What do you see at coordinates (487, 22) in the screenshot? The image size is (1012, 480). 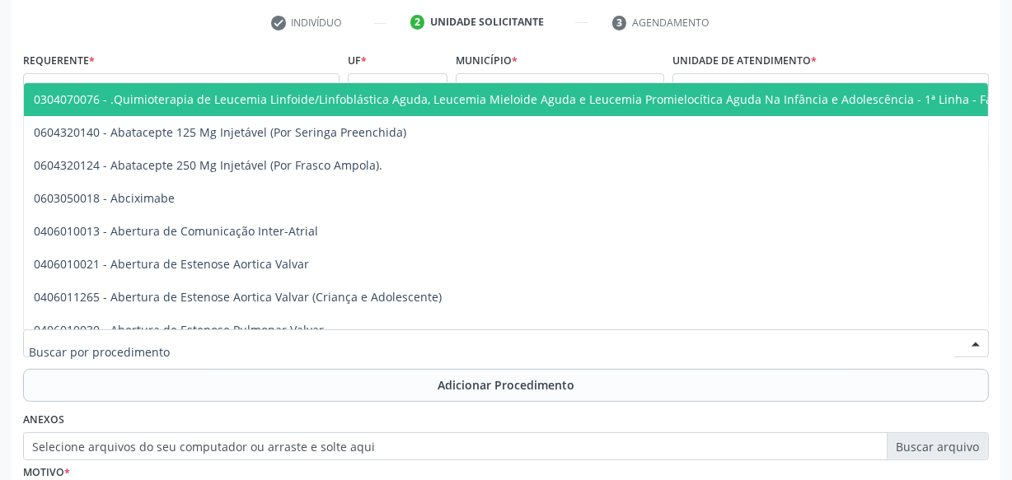 I see `div: Unidade solicitante` at bounding box center [487, 22].